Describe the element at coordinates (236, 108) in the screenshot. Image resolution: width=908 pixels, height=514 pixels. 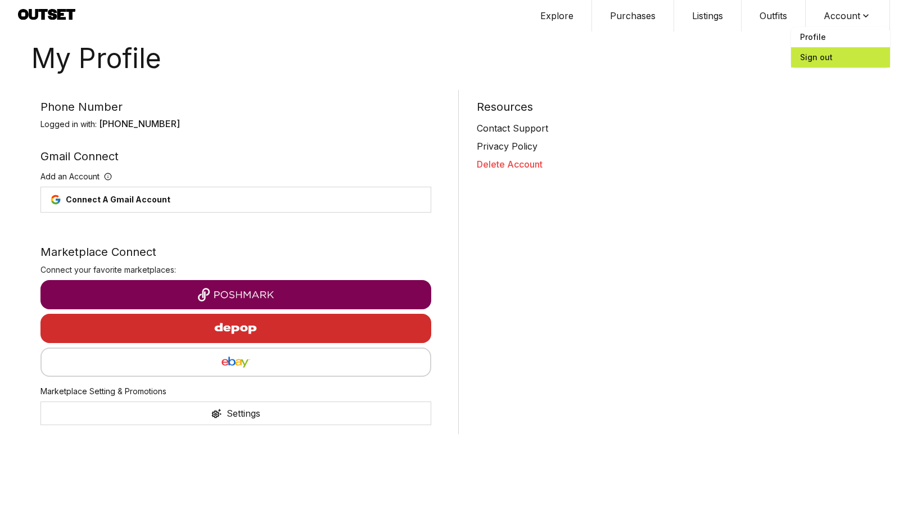
I see `div: Phone Number` at that location.